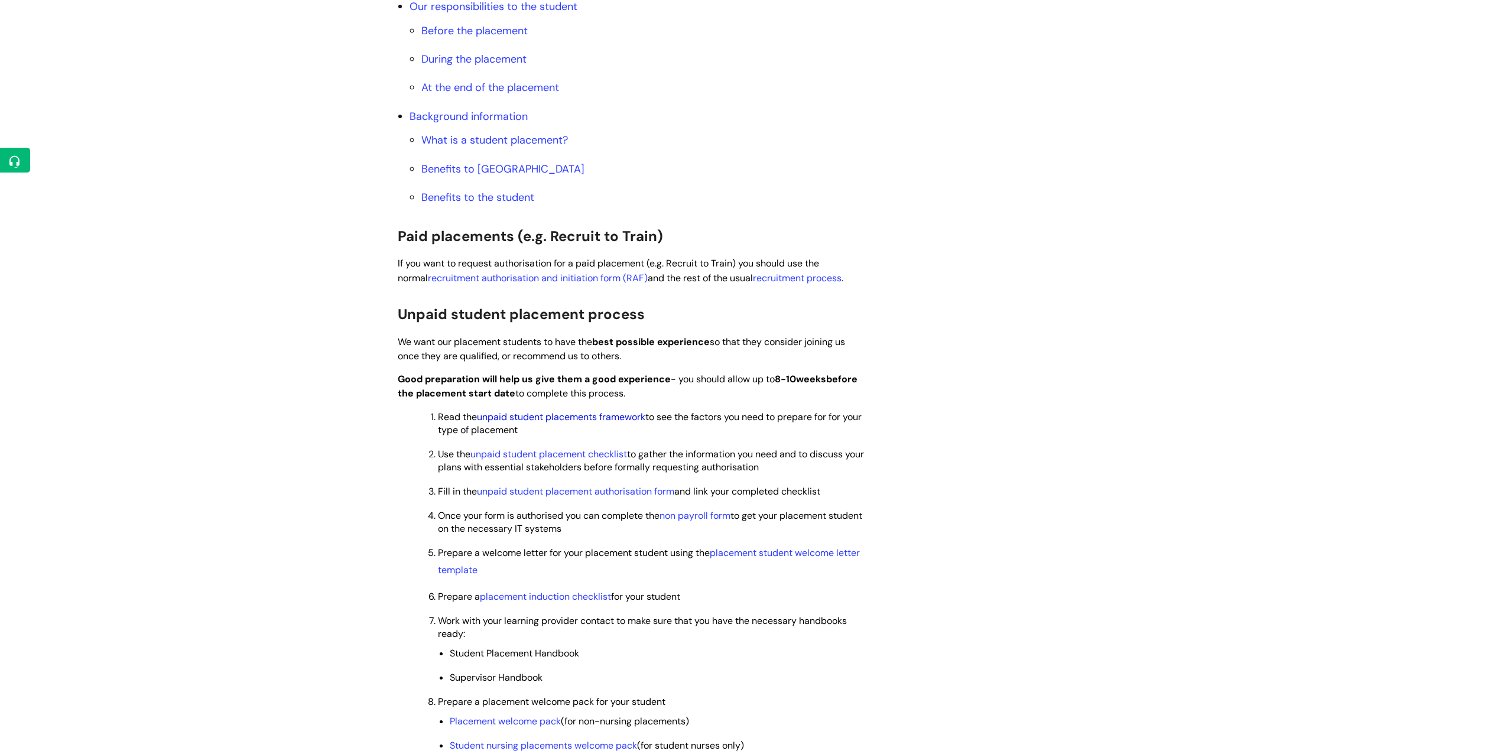 The width and height of the screenshot is (1504, 751). What do you see at coordinates (490, 87) in the screenshot?
I see `a: At the end of the placement` at bounding box center [490, 87].